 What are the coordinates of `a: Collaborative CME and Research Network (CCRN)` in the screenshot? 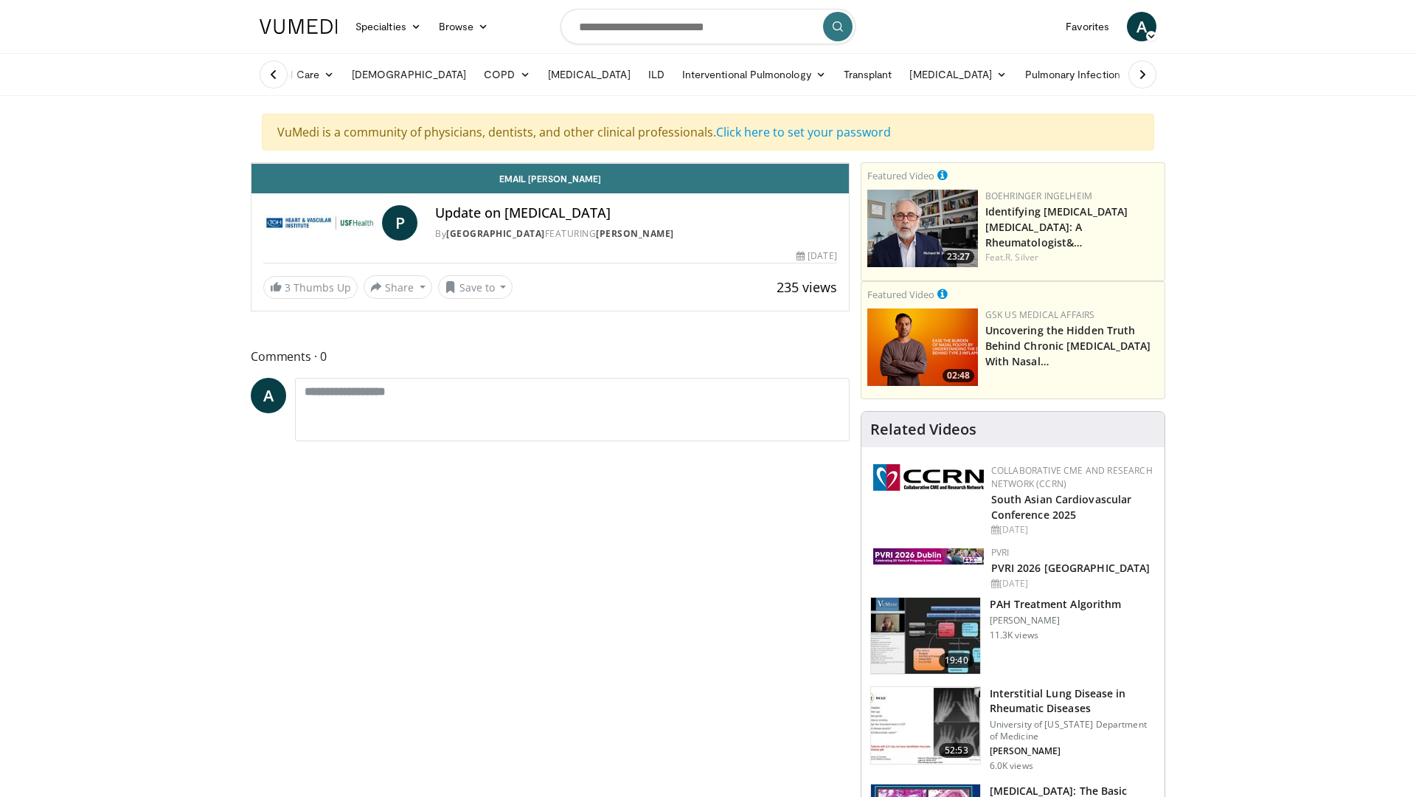 It's located at (1072, 477).